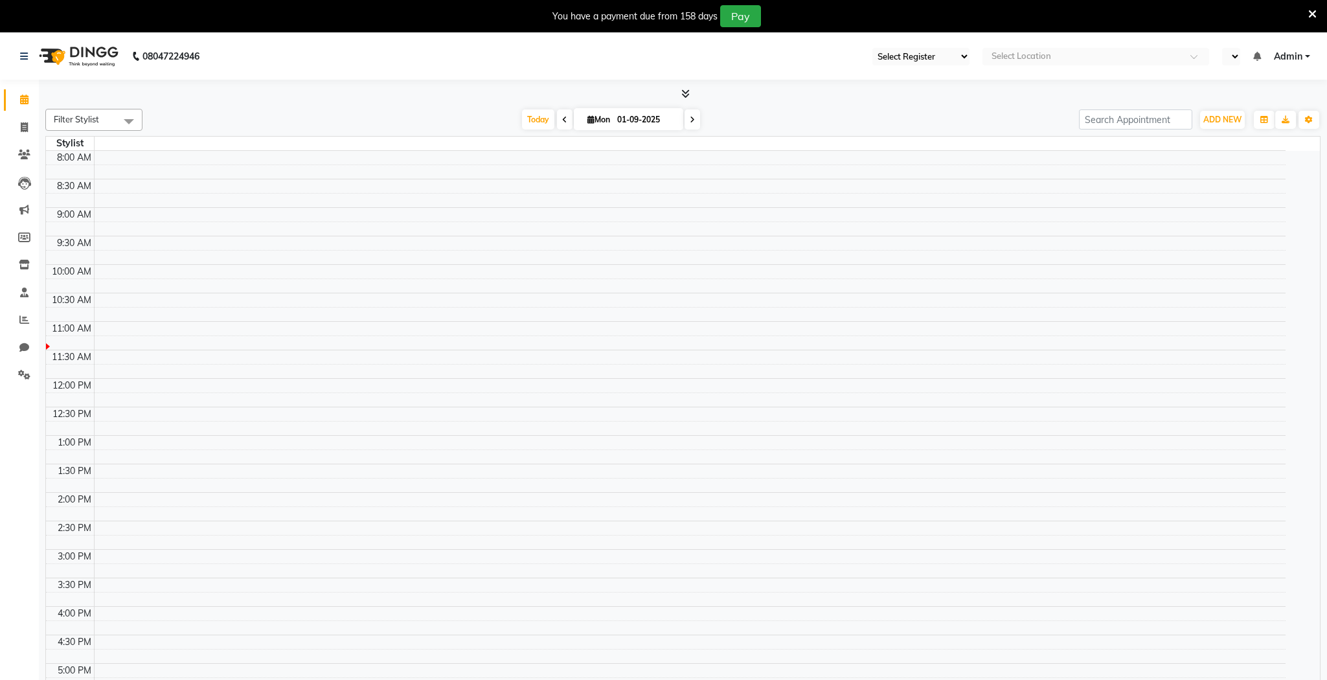 Image resolution: width=1327 pixels, height=680 pixels. I want to click on div: 1:00 PM, so click(74, 442).